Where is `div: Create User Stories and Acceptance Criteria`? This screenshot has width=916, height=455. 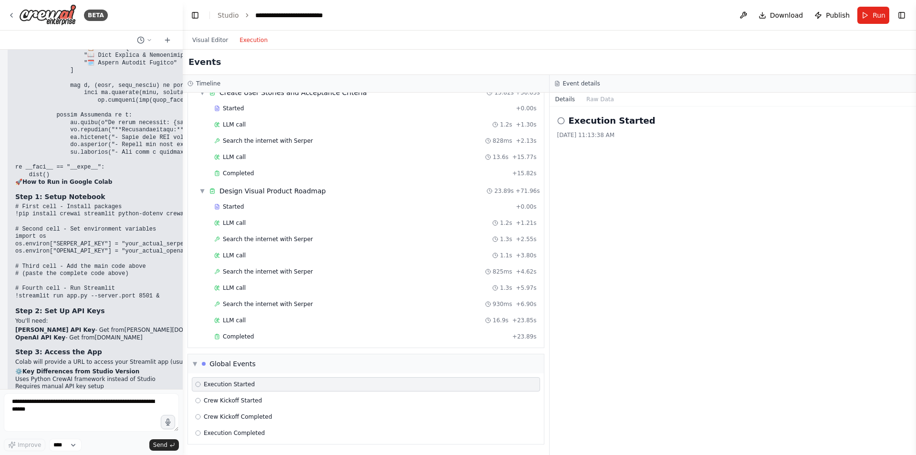
div: Create User Stories and Acceptance Criteria is located at coordinates (293, 93).